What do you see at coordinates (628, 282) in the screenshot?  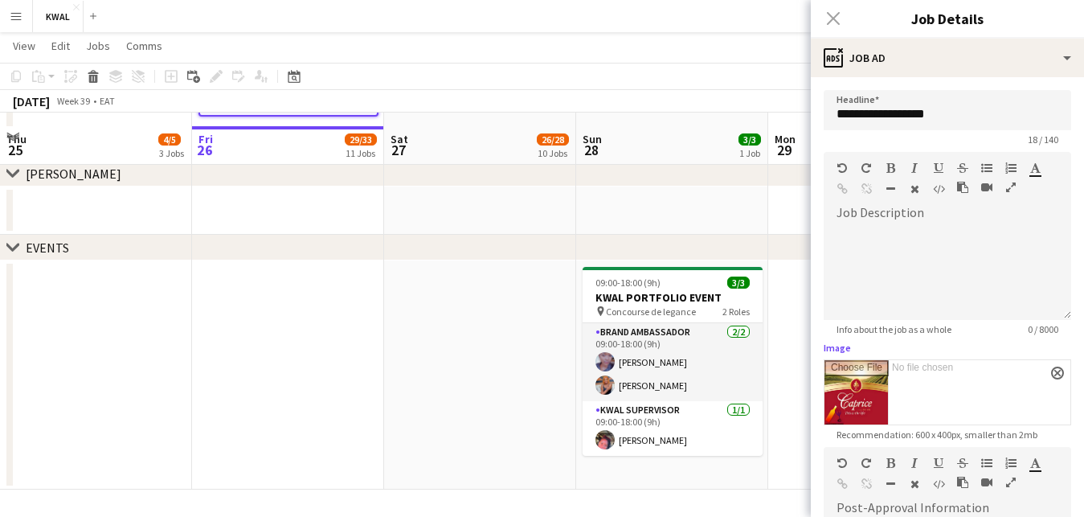 I see `span: 09:00-18:00 (9h)` at bounding box center [628, 282].